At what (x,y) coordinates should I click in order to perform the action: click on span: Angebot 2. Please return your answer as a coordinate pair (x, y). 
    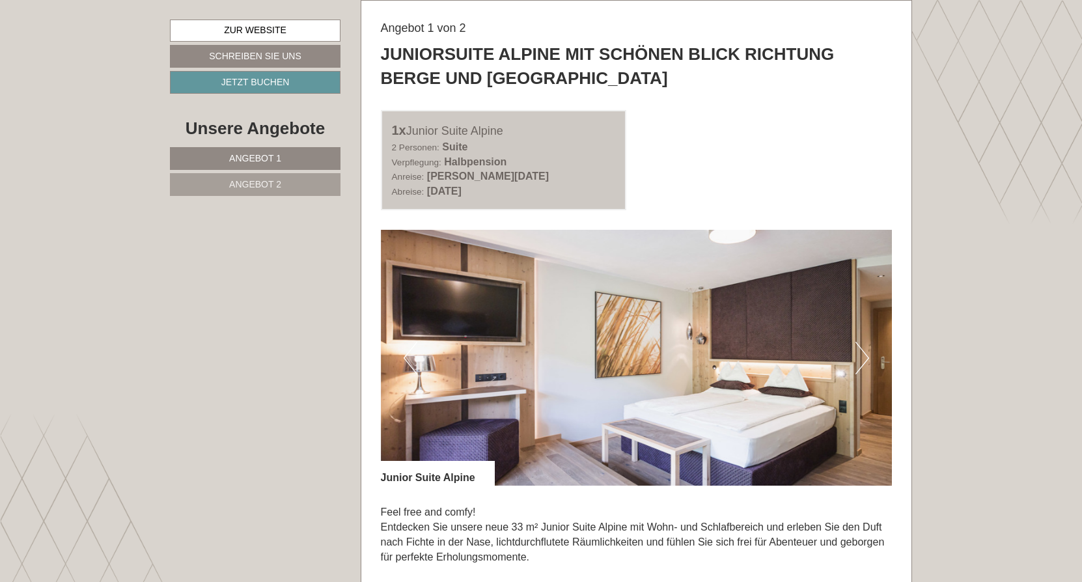
    Looking at the image, I should click on (255, 184).